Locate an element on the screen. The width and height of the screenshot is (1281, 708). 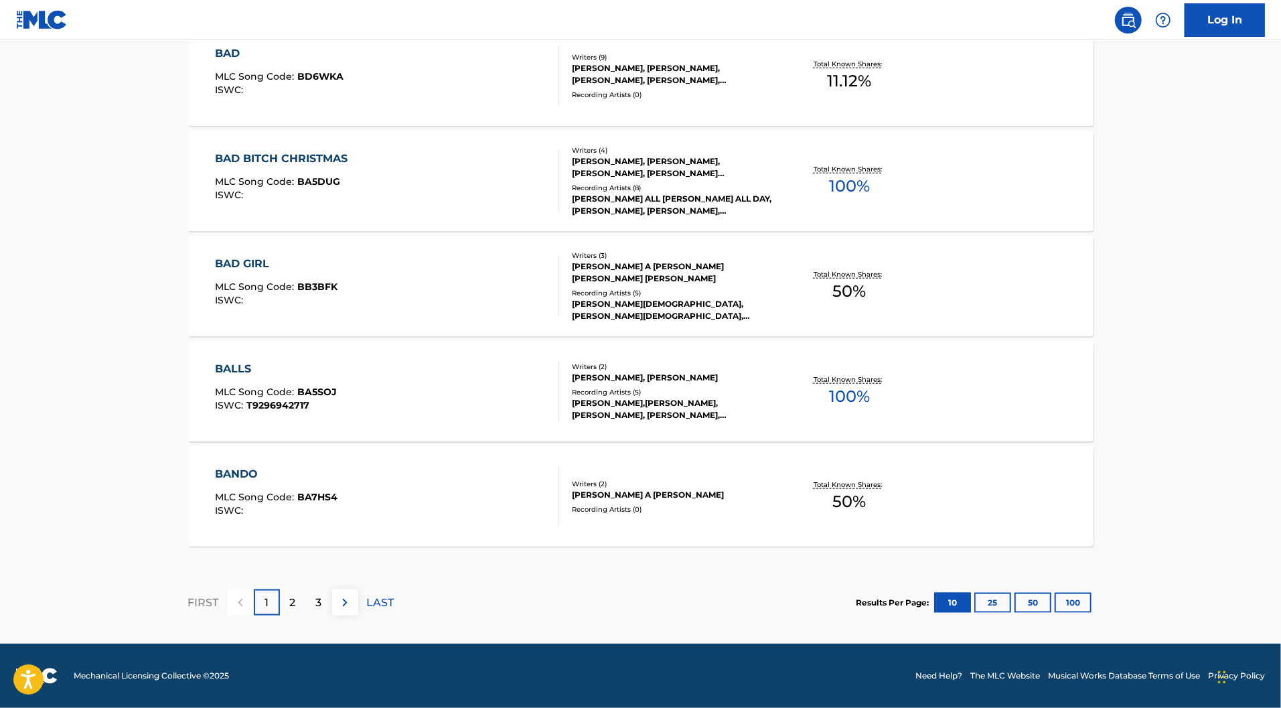
a: The MLC Website is located at coordinates (1005, 676).